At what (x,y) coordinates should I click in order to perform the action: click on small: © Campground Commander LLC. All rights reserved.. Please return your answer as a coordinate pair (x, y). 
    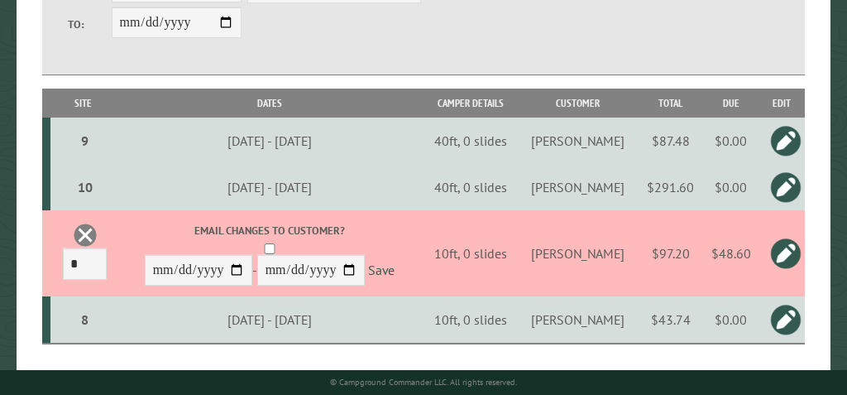
    Looking at the image, I should click on (423, 381).